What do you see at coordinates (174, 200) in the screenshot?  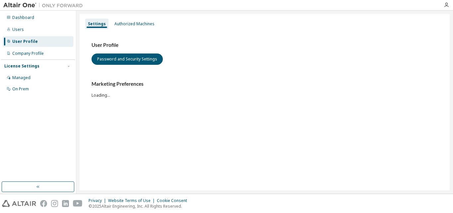 I see `div: Cookie Consent` at bounding box center [174, 200].